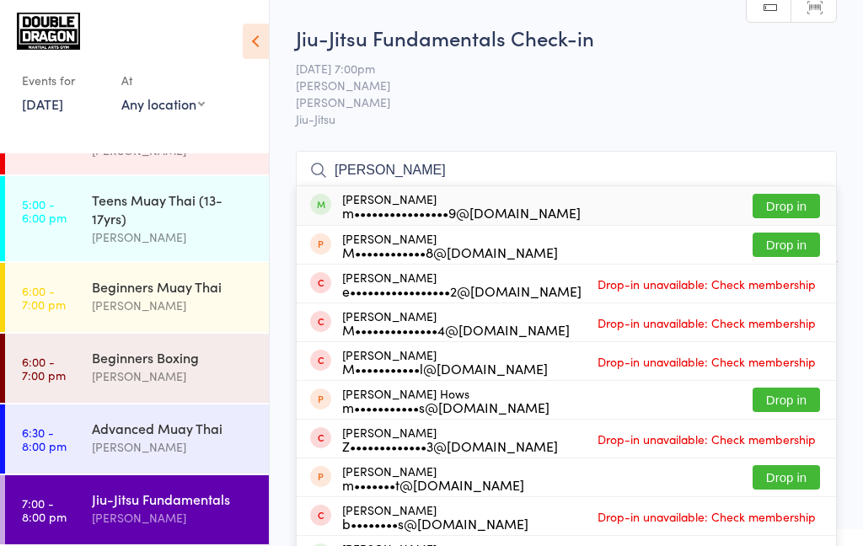 This screenshot has height=546, width=863. Describe the element at coordinates (173, 499) in the screenshot. I see `div: Jiu-Jitsu Fundamentals` at that location.